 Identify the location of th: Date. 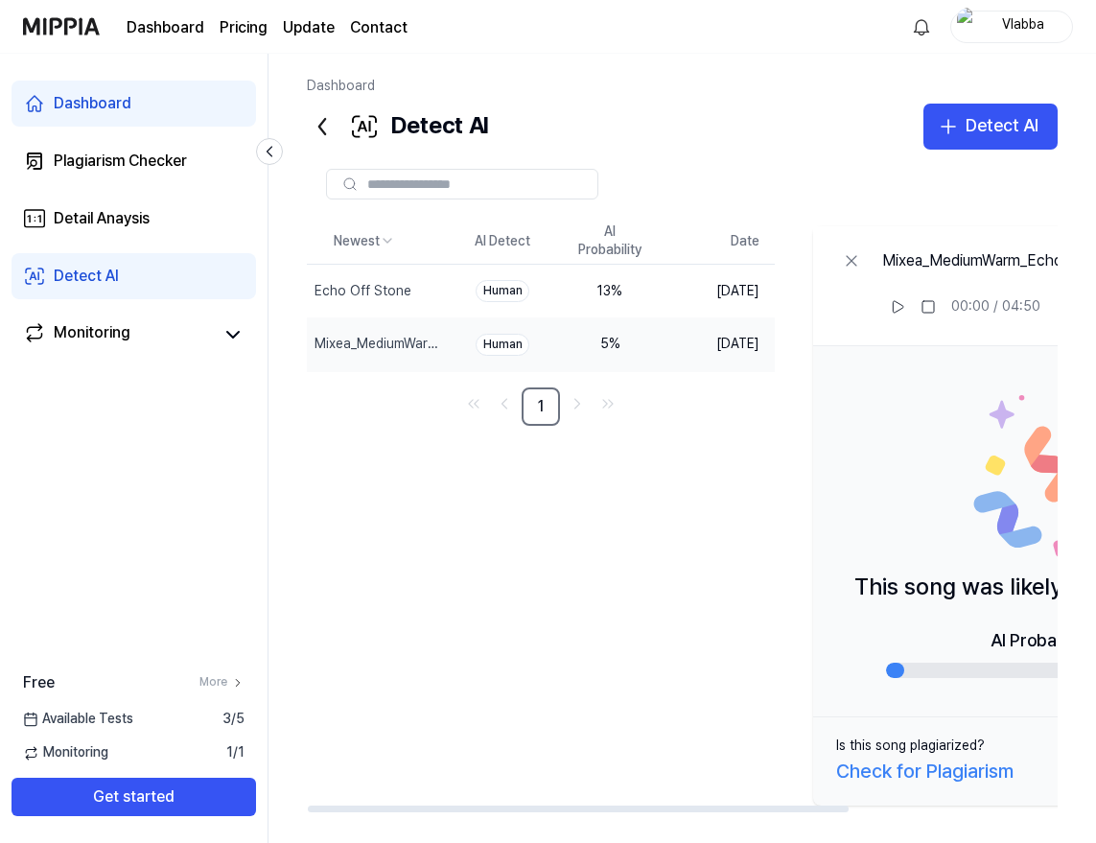
(719, 242).